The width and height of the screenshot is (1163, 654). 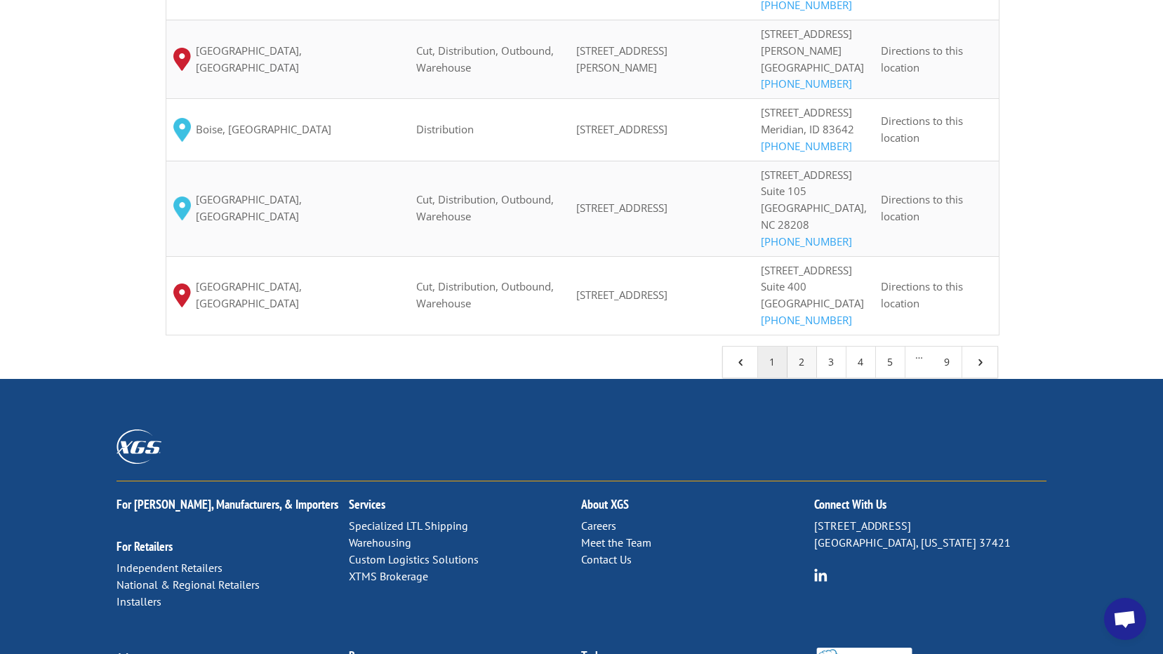 I want to click on a: For Retailers, so click(x=145, y=546).